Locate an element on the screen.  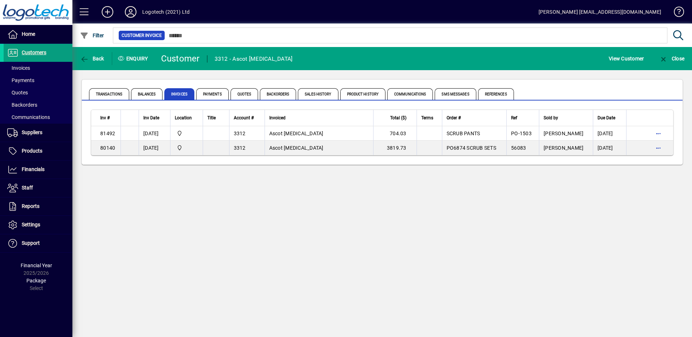
span: Support is located at coordinates (31, 243).